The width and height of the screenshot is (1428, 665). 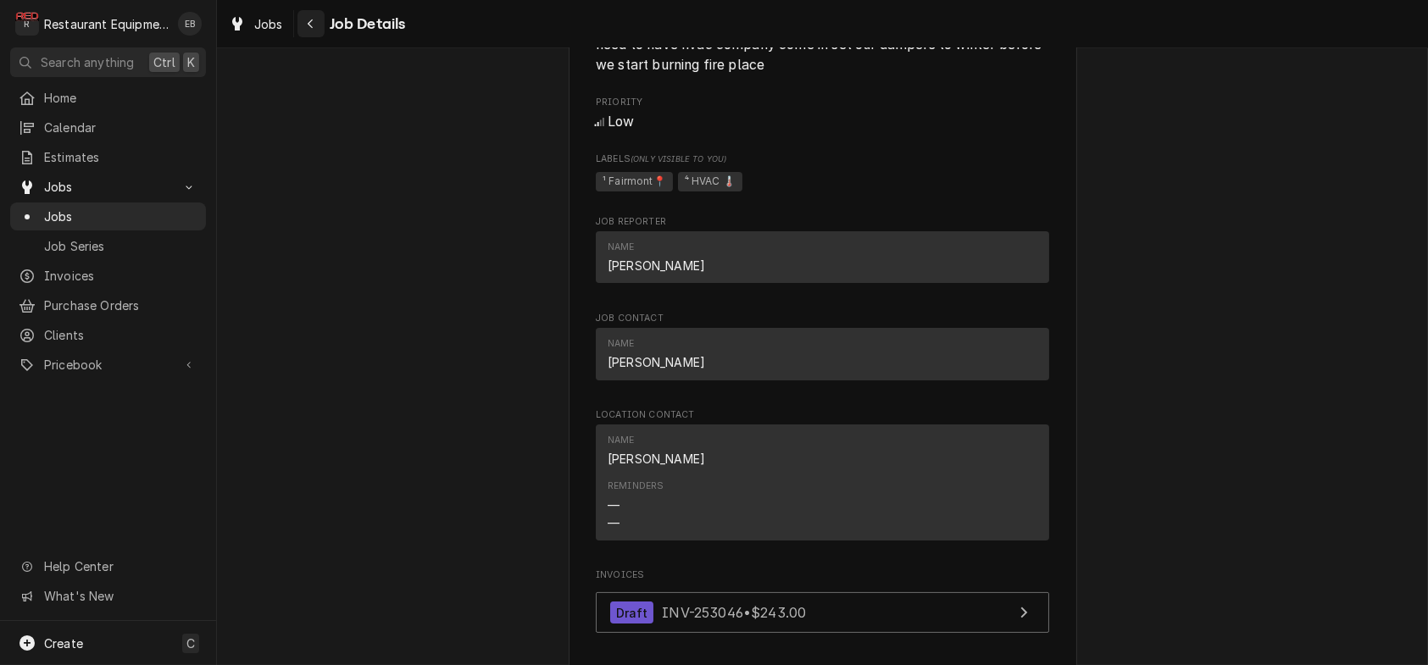 What do you see at coordinates (64, 643) in the screenshot?
I see `span: Create` at bounding box center [64, 643].